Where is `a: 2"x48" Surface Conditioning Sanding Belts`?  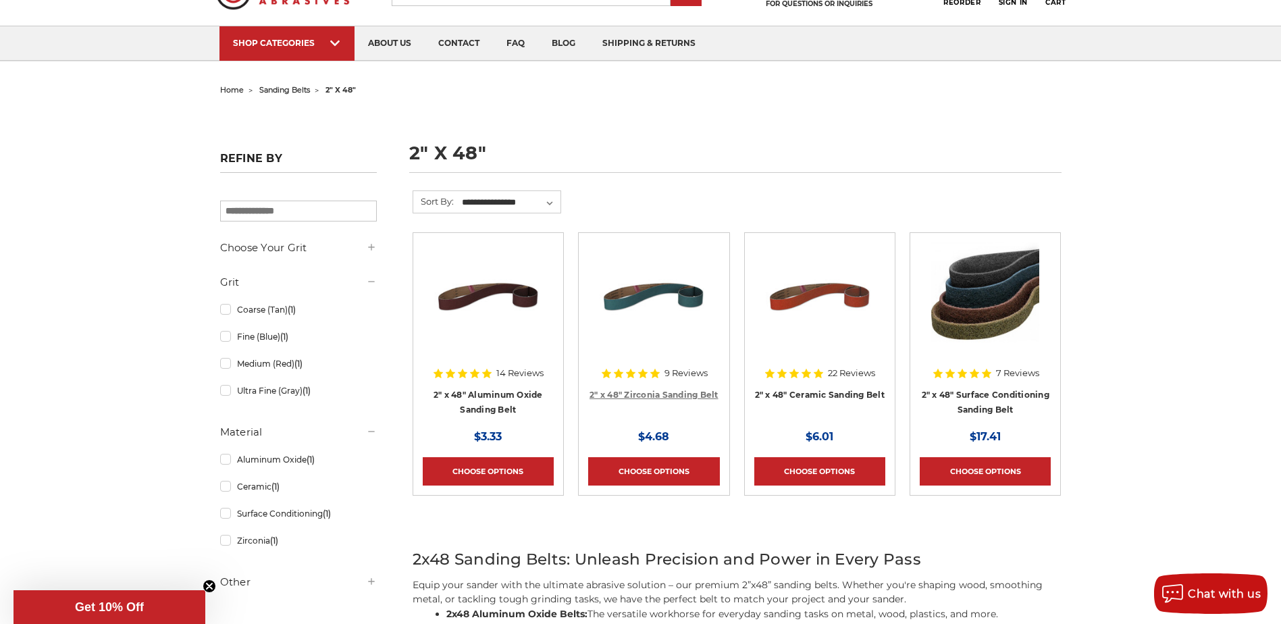 a: 2"x48" Surface Conditioning Sanding Belts is located at coordinates (985, 308).